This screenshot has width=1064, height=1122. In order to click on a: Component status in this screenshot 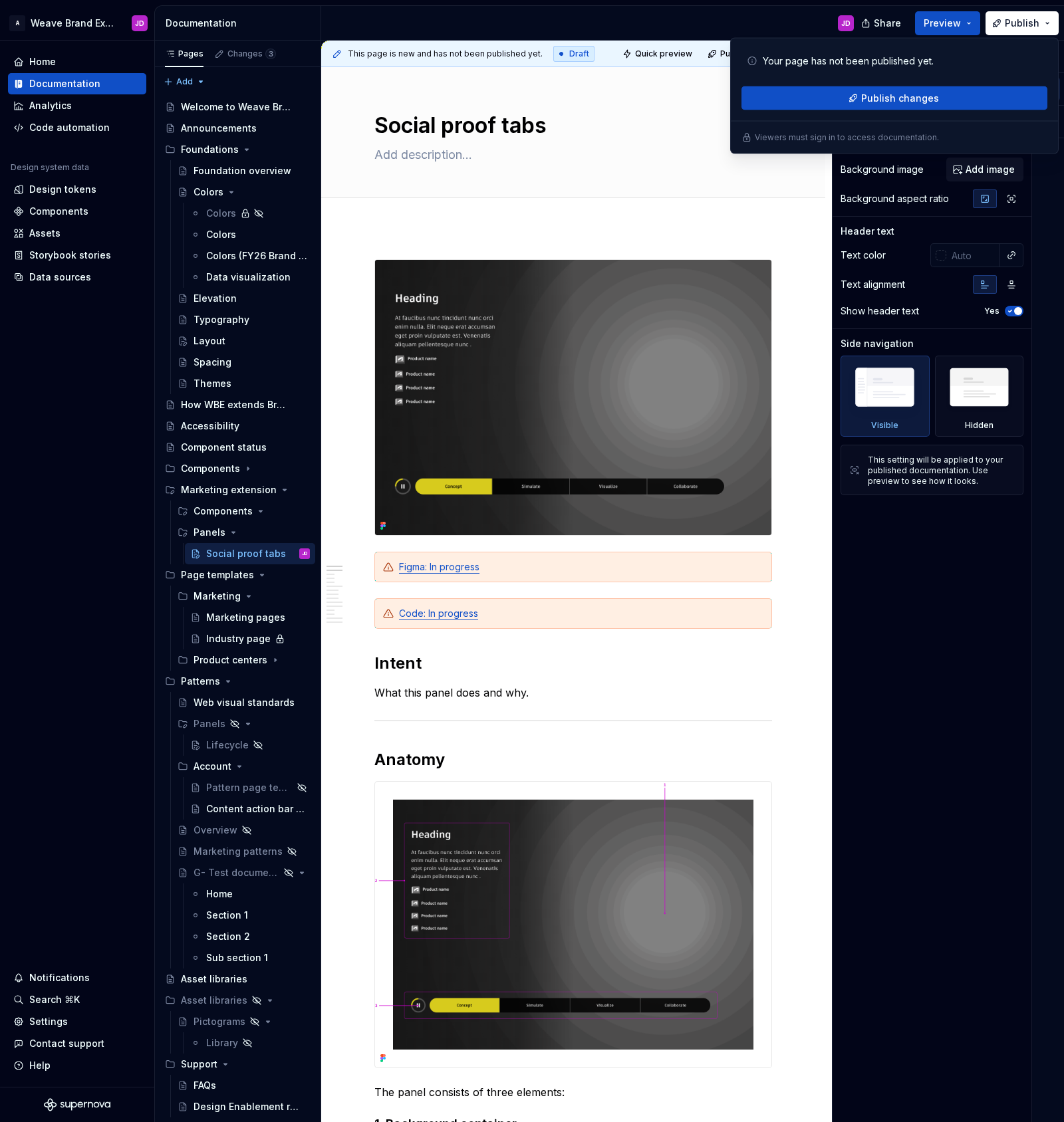, I will do `click(237, 448)`.